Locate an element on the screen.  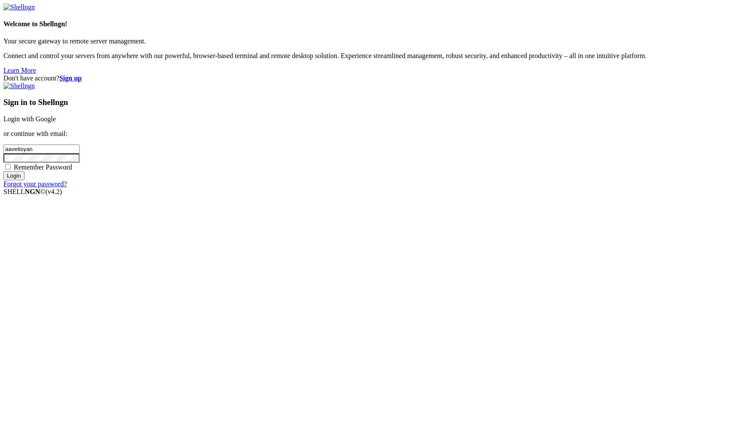
a: Forgot your password? is located at coordinates (35, 184).